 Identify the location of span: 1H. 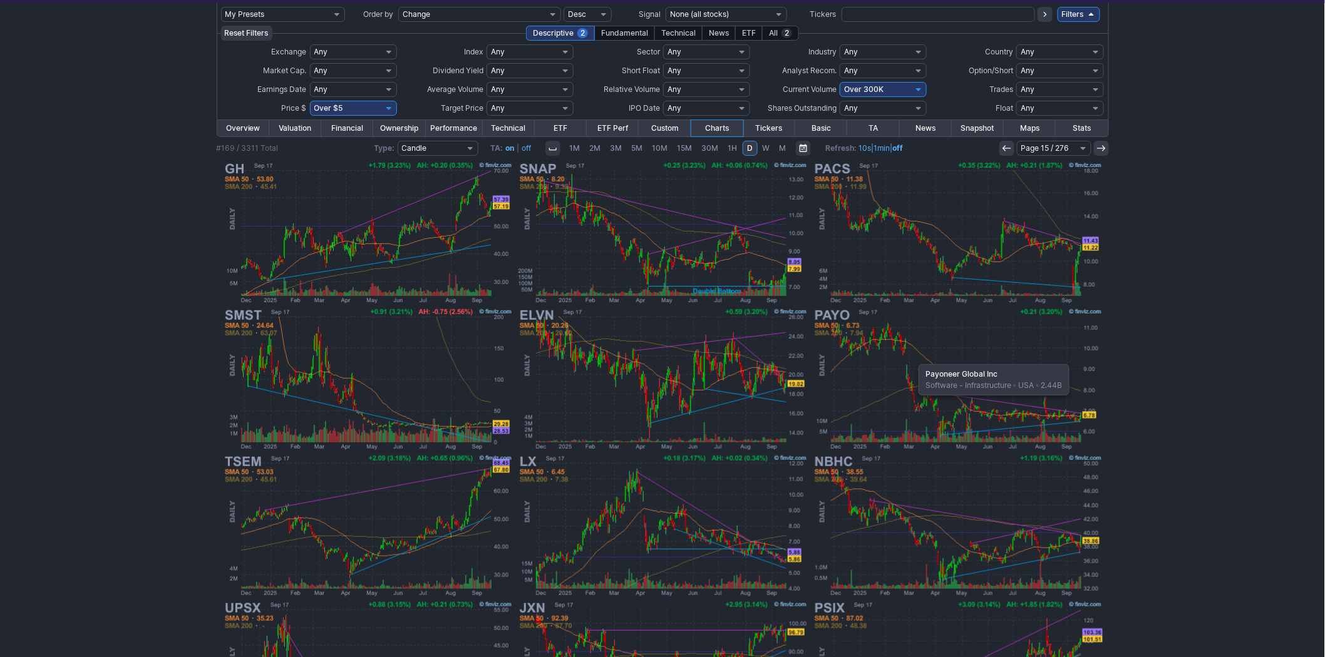
(732, 148).